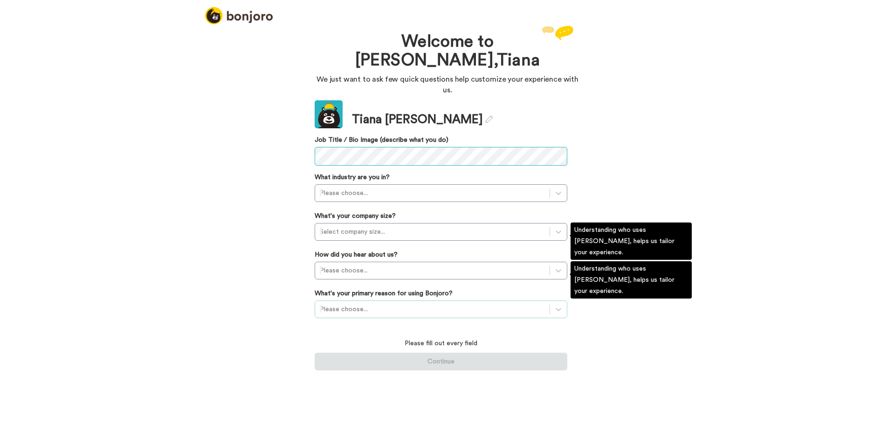 This screenshot has height=425, width=895. I want to click on label: What's your company size?, so click(355, 216).